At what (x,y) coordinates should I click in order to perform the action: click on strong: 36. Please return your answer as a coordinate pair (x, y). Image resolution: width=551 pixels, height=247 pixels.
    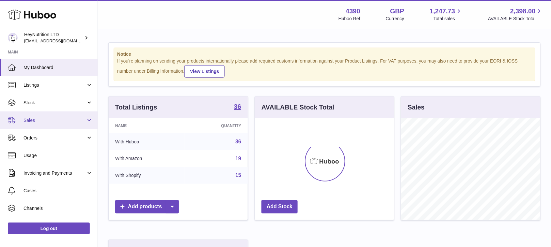
    Looking at the image, I should click on (238, 107).